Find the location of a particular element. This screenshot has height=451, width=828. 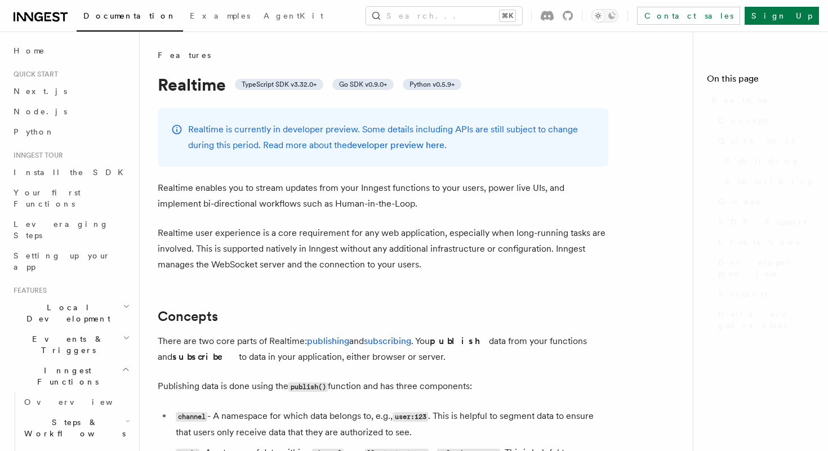

a: Sign Up is located at coordinates (782, 16).